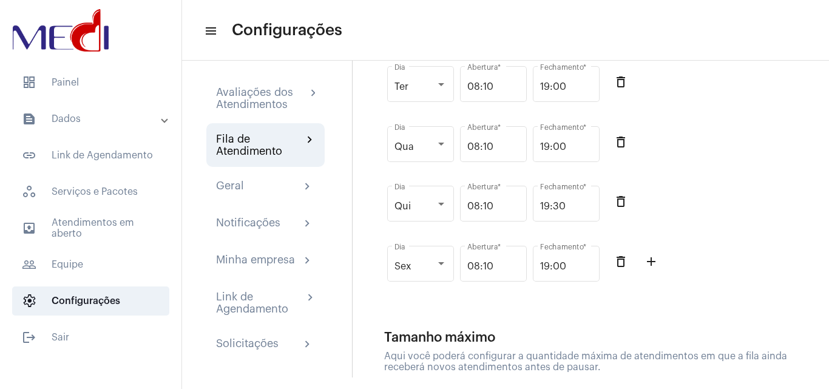 Image resolution: width=829 pixels, height=389 pixels. What do you see at coordinates (594, 362) in the screenshot?
I see `div: Aqui você poderá configurar a quantidade máxima de atendimentos em que a fila ainda receberá novo...` at bounding box center [594, 362].